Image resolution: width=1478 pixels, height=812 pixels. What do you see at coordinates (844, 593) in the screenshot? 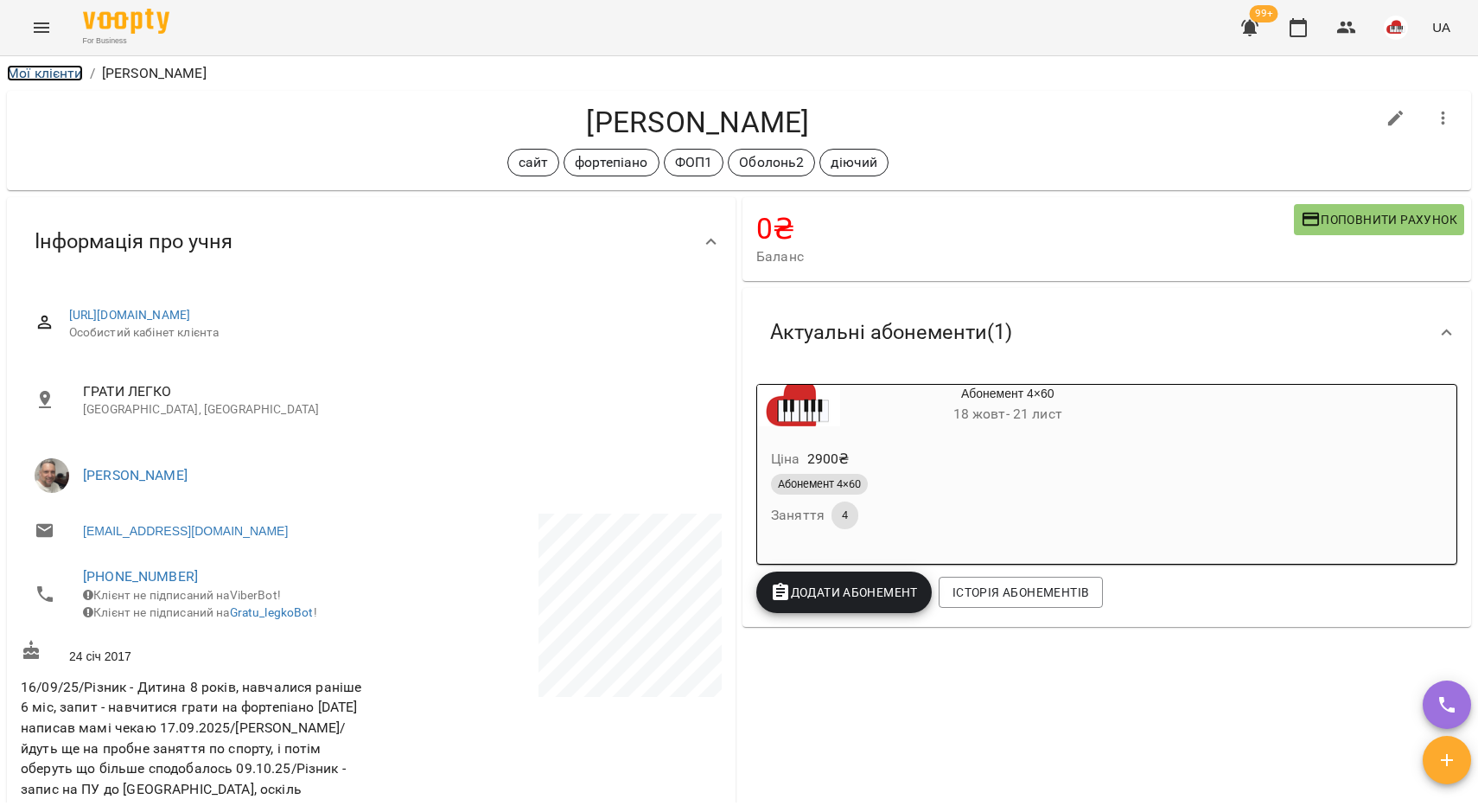
I see `button: Додати Абонемент` at bounding box center [844, 593].